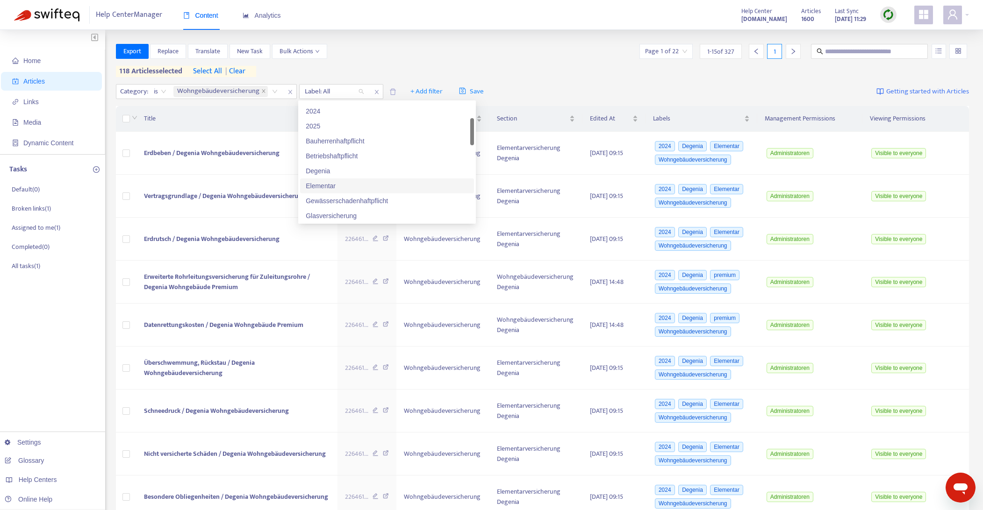 The image size is (983, 510). I want to click on span: home, so click(15, 61).